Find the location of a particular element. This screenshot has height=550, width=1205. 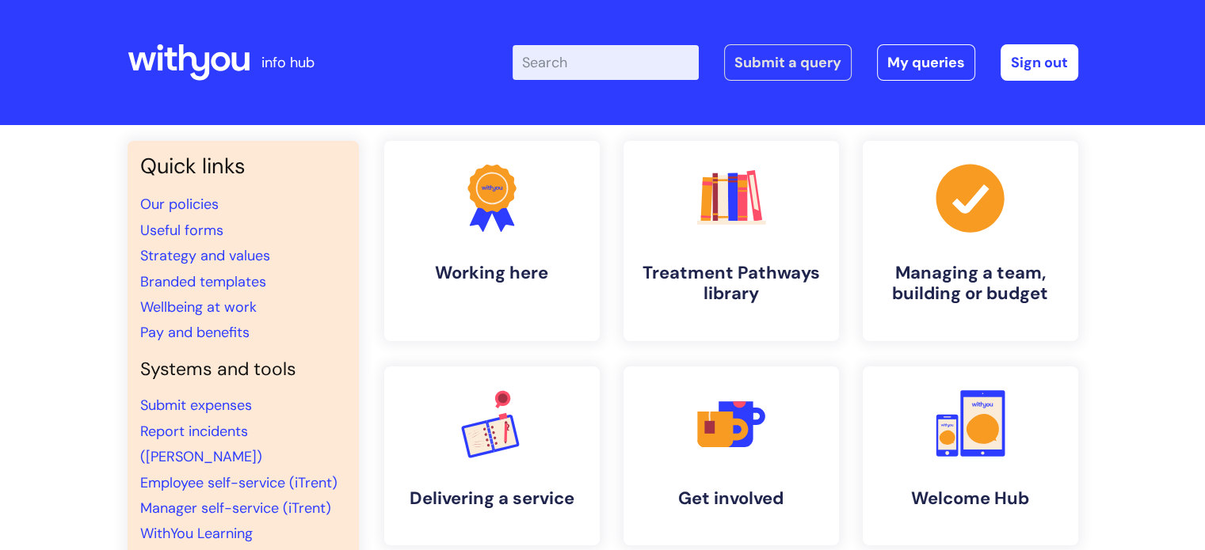

a: Sign out is located at coordinates (1039, 63).